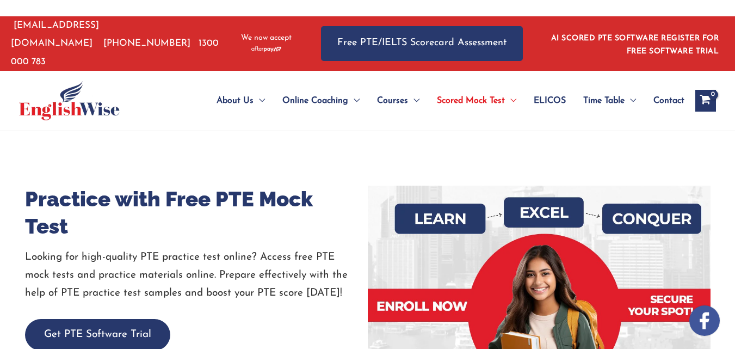 The height and width of the screenshot is (349, 735). Describe the element at coordinates (398, 101) in the screenshot. I see `a: CoursesMenu Toggle` at that location.